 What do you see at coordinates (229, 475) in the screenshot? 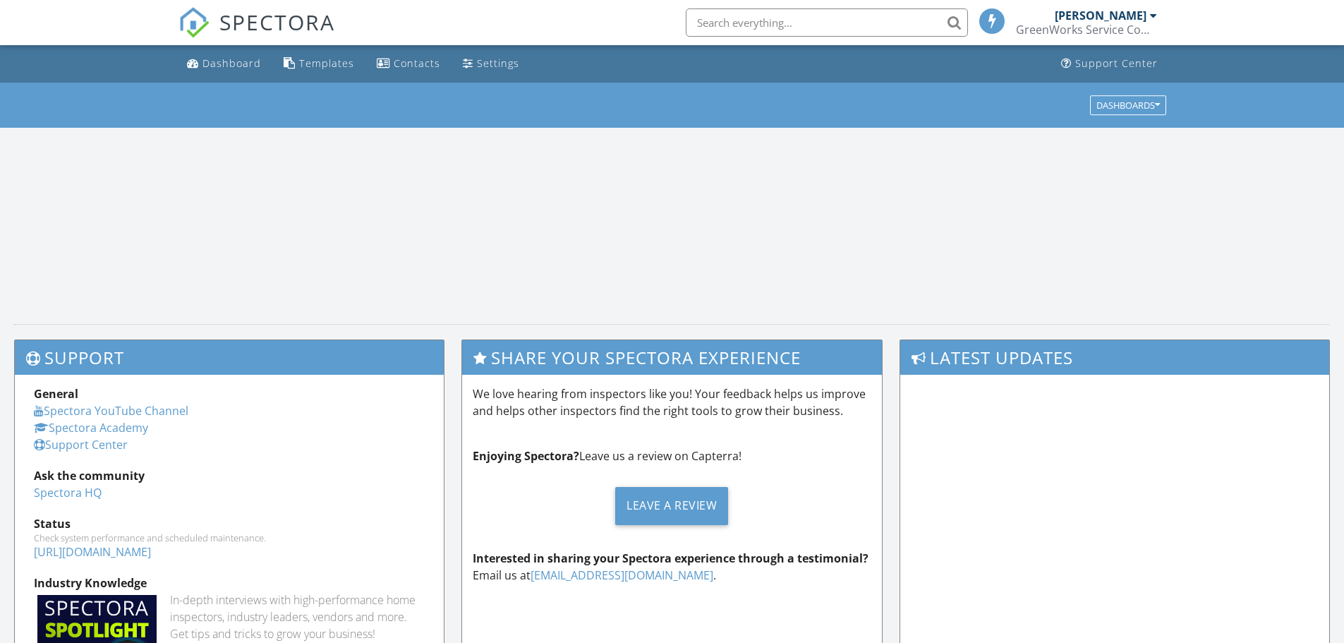
I see `div: Ask the community` at bounding box center [229, 475].